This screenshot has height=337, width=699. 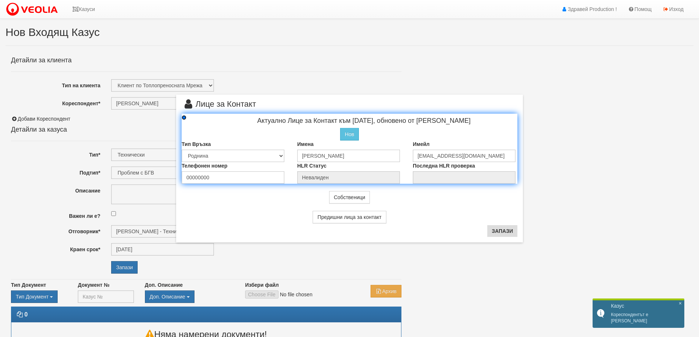 What do you see at coordinates (33, 10) in the screenshot?
I see `img: VeoliaLogo.png` at bounding box center [33, 10].